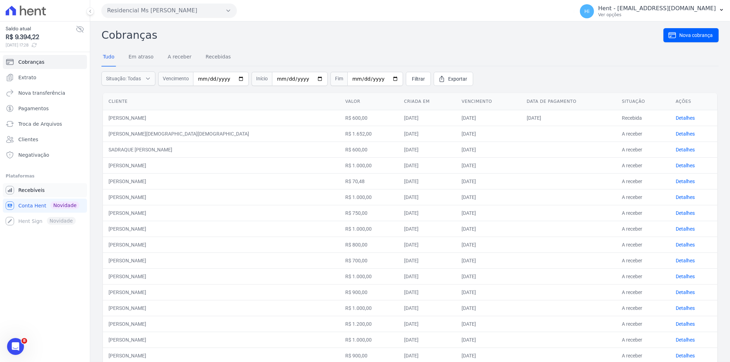  Describe the element at coordinates (180, 57) in the screenshot. I see `a: A receber` at that location.